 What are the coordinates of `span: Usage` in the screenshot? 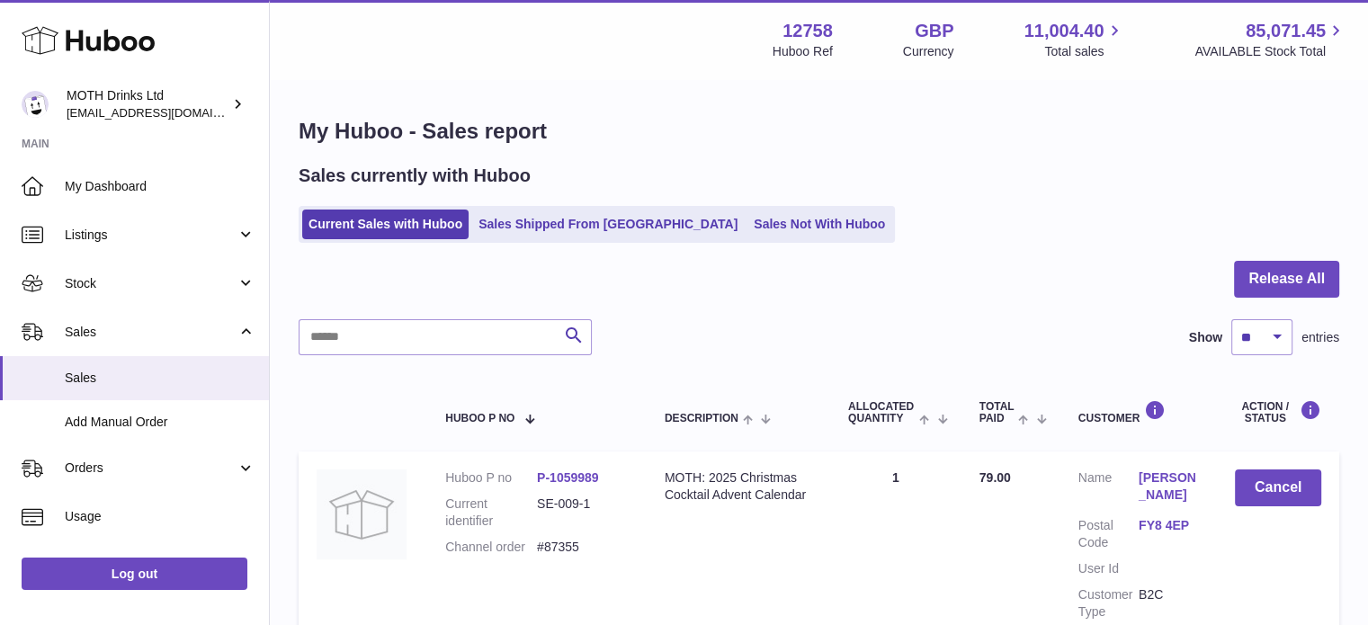 It's located at (160, 516).